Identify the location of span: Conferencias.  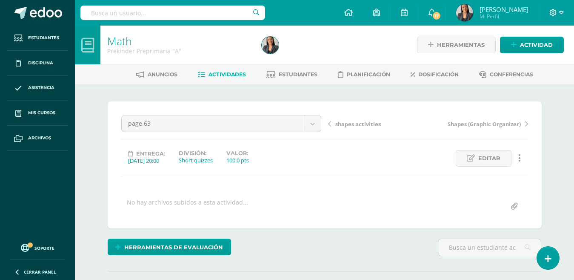
(512, 74).